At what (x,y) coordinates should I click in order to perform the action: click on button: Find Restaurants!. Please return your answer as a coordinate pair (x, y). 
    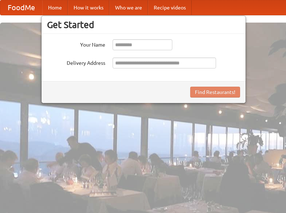
    Looking at the image, I should click on (215, 92).